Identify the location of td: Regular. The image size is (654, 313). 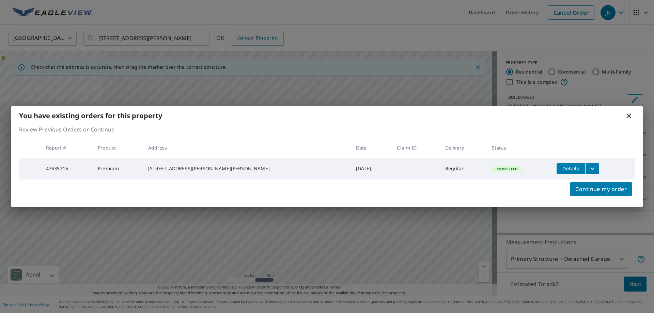
(463, 169).